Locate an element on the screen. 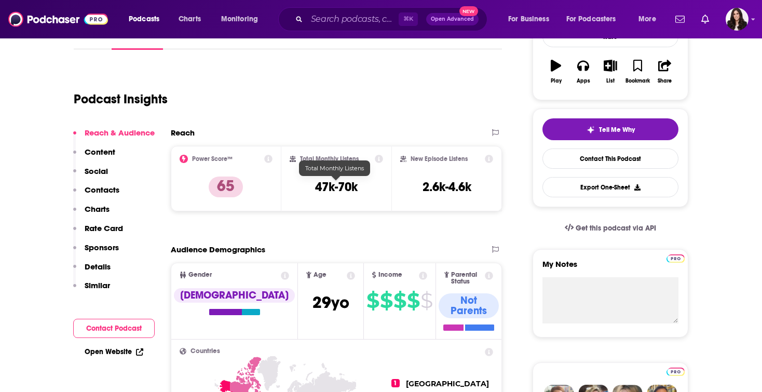 The width and height of the screenshot is (762, 392). div: Not Parents is located at coordinates (469, 306).